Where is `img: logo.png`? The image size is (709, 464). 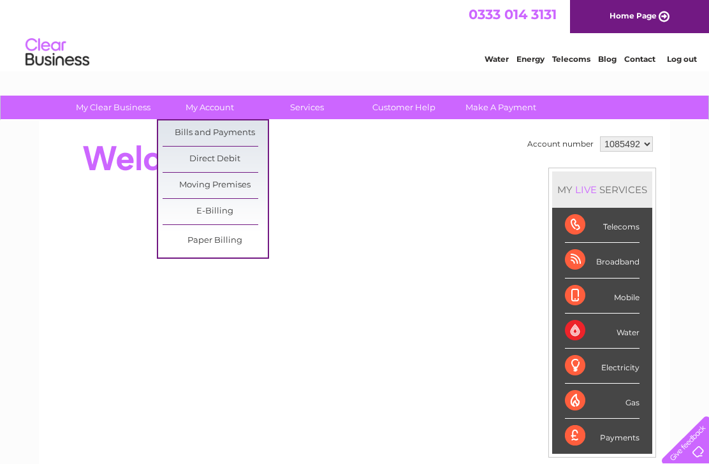 img: logo.png is located at coordinates (57, 52).